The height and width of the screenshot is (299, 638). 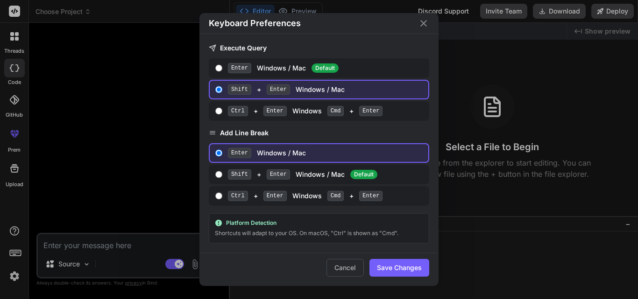 I want to click on div: Shortcuts will adapt to your OS. On macOS, "Ctrl" is shown as "Cmd"., so click(x=319, y=234).